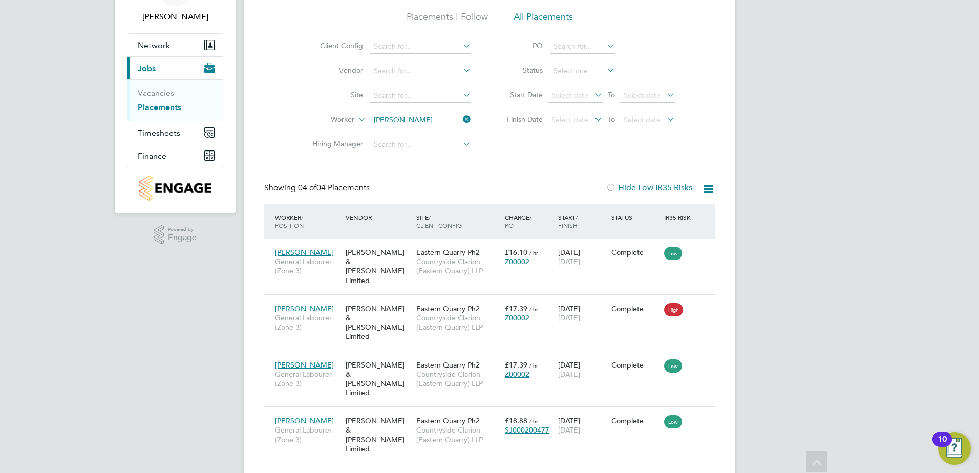 This screenshot has height=473, width=979. What do you see at coordinates (334, 188) in the screenshot?
I see `span: 04 Placements` at bounding box center [334, 188].